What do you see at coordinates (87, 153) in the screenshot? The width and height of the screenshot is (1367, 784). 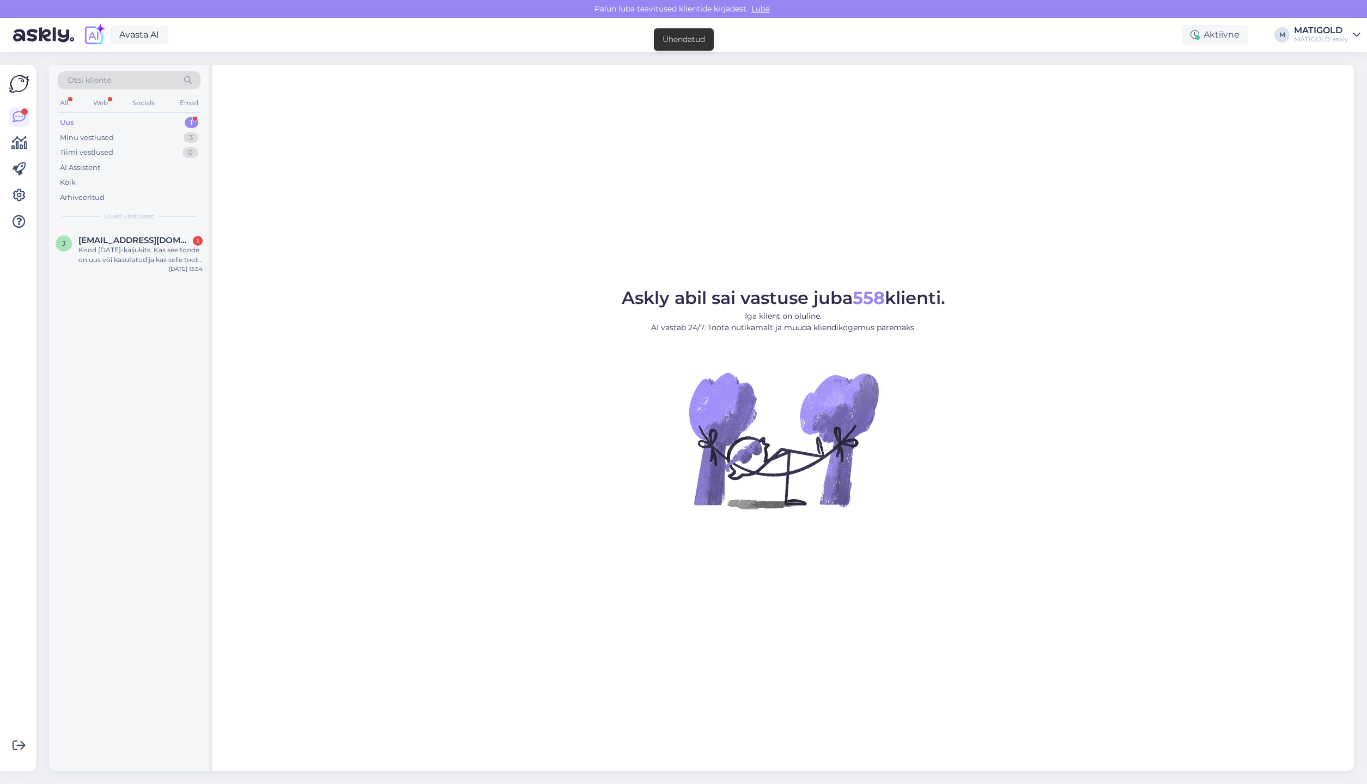 I see `div: Tiimi vestlused` at bounding box center [87, 153].